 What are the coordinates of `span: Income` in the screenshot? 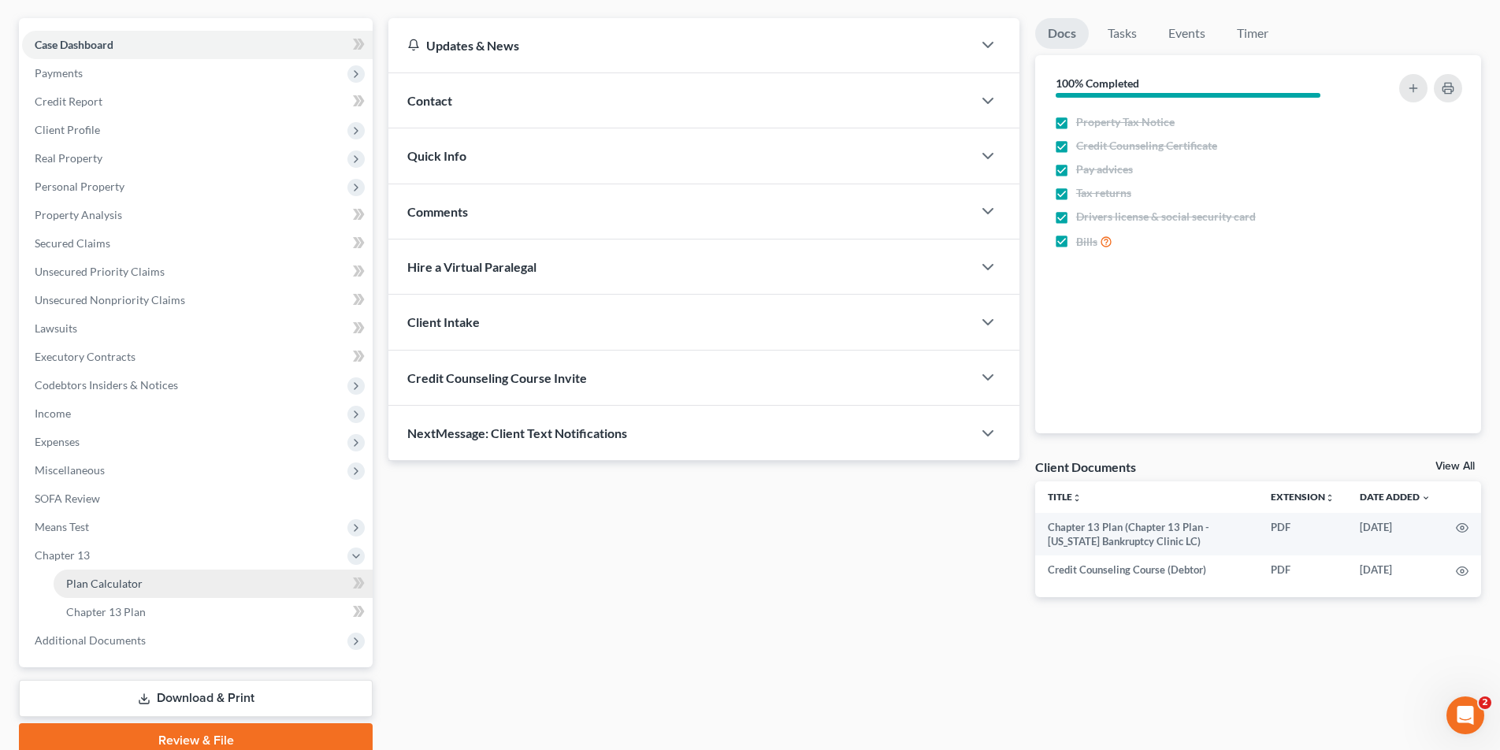 It's located at (53, 413).